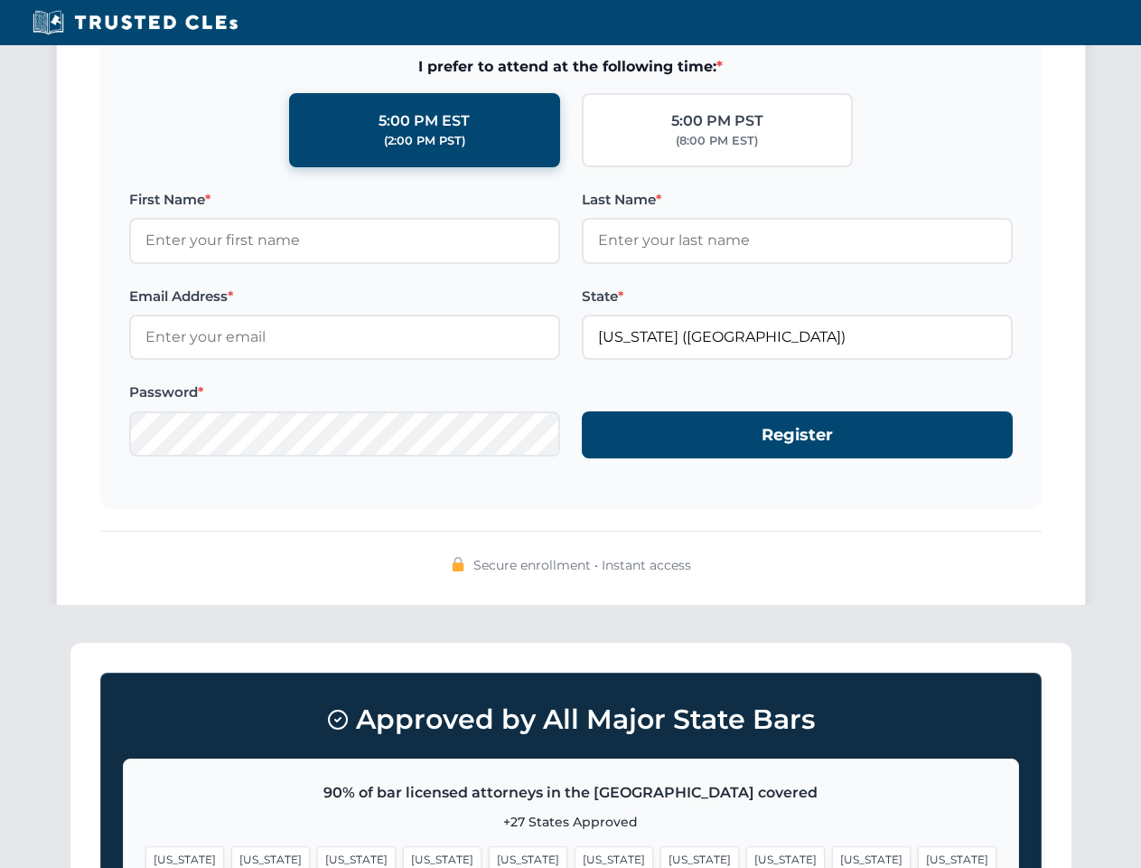 The image size is (1141, 868). Describe the element at coordinates (344, 200) in the screenshot. I see `label: First Name` at that location.